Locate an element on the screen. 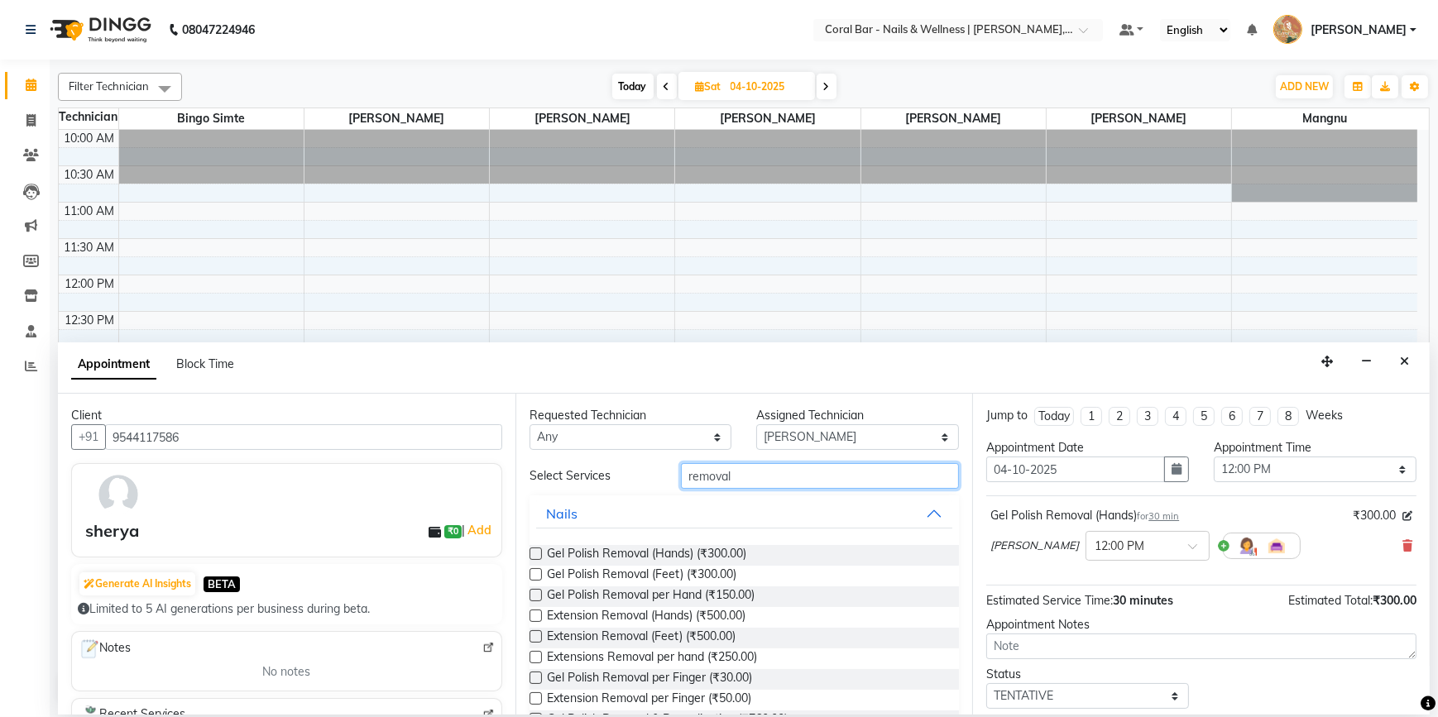 Image resolution: width=1438 pixels, height=717 pixels. li: 1 is located at coordinates (1091, 416).